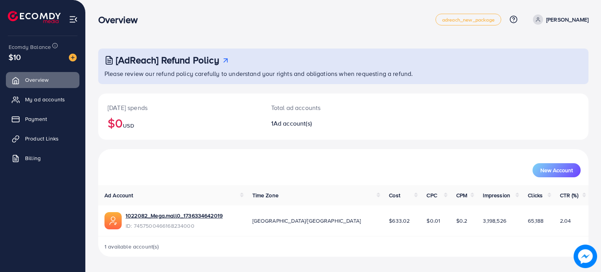 This screenshot has width=601, height=272. I want to click on span: adreach_new_package, so click(468, 20).